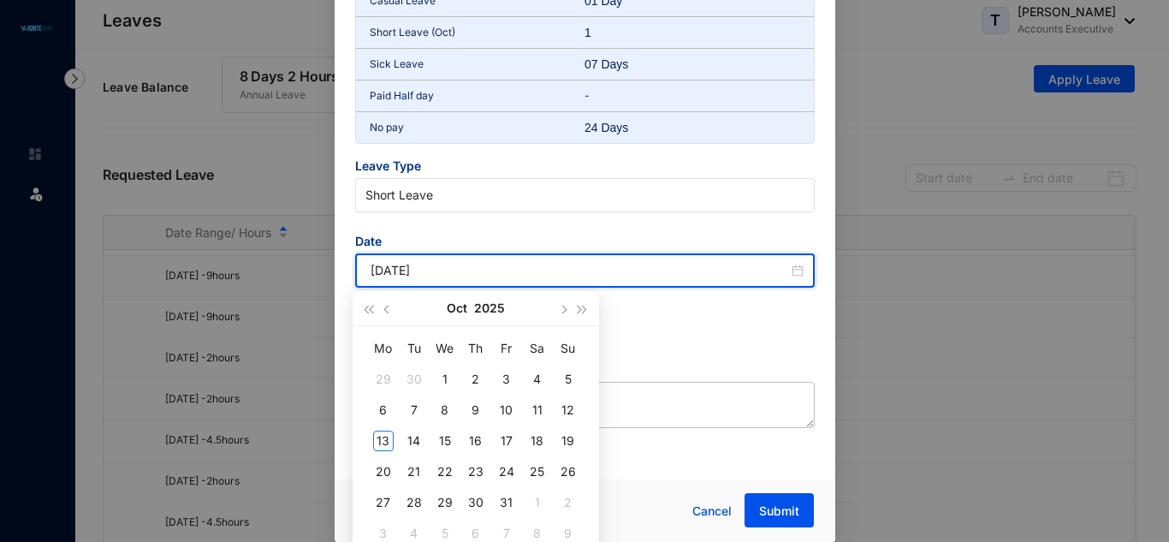  I want to click on p: Sick Leave, so click(478, 64).